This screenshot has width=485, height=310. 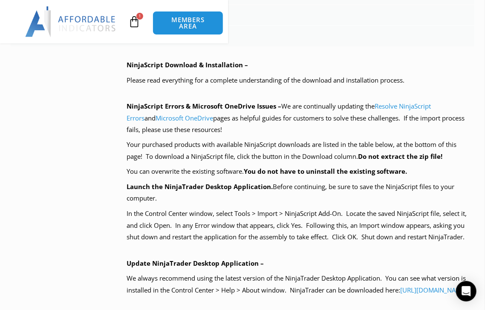 What do you see at coordinates (187, 65) in the screenshot?
I see `b: NinjaScript Download & Installation –` at bounding box center [187, 65].